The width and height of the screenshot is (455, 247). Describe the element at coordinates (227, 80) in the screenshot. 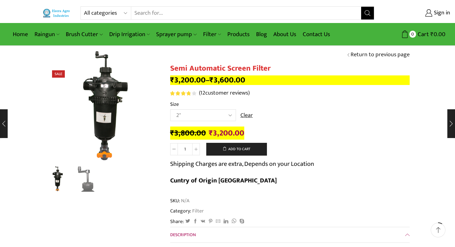

I see `bdi: 3,600.00` at that location.